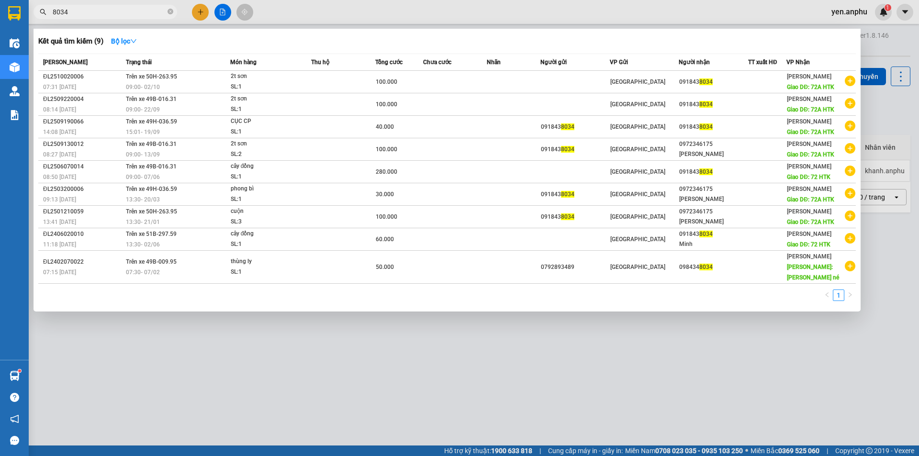 Image resolution: width=919 pixels, height=456 pixels. Describe the element at coordinates (143, 200) in the screenshot. I see `span: 13:30 - 20/03` at that location.